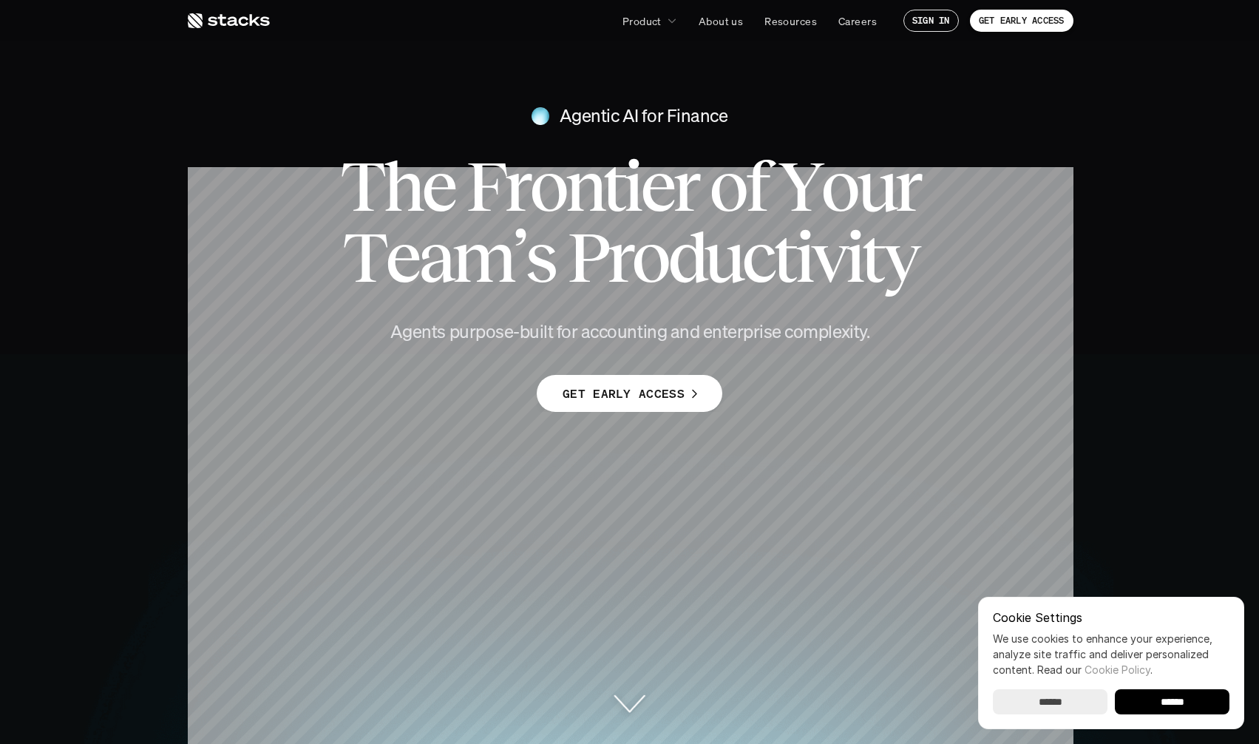 The height and width of the screenshot is (744, 1259). What do you see at coordinates (485, 186) in the screenshot?
I see `span: F` at bounding box center [485, 186].